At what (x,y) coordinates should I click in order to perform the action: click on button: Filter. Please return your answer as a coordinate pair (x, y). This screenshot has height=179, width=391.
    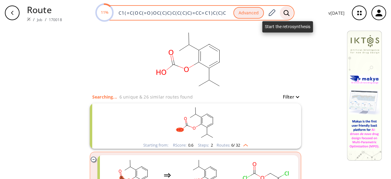
    Looking at the image, I should click on (289, 96).